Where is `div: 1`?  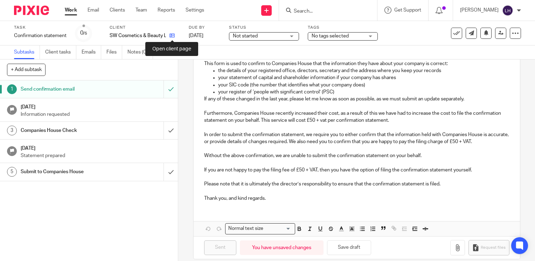
div: 1 is located at coordinates (12, 89).